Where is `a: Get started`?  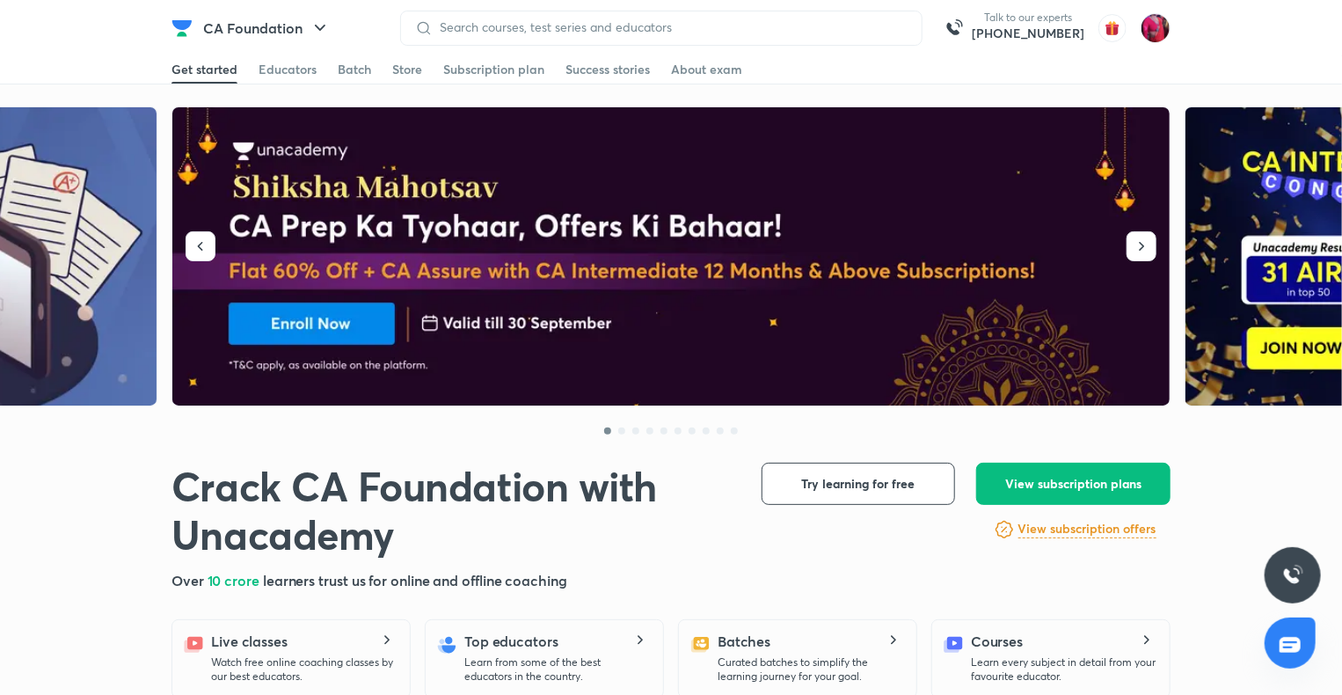 a: Get started is located at coordinates (204, 69).